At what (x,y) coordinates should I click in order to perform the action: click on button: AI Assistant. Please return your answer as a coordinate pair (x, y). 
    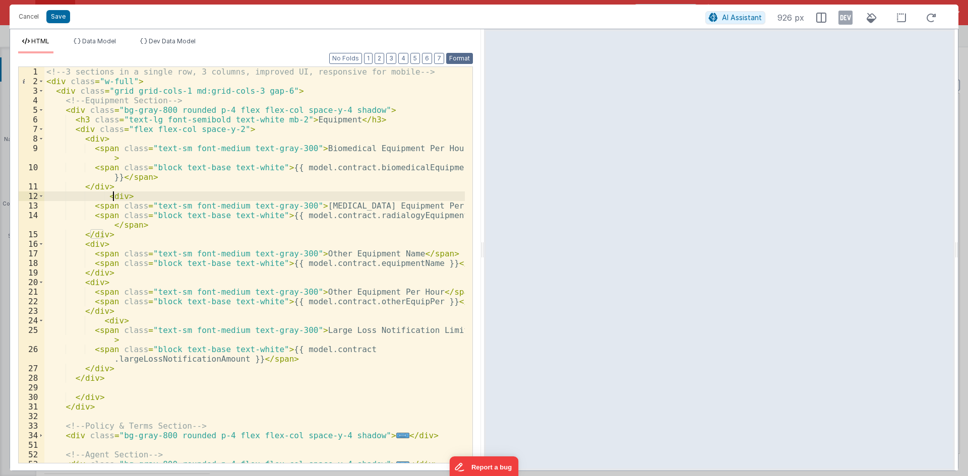
    Looking at the image, I should click on (735, 18).